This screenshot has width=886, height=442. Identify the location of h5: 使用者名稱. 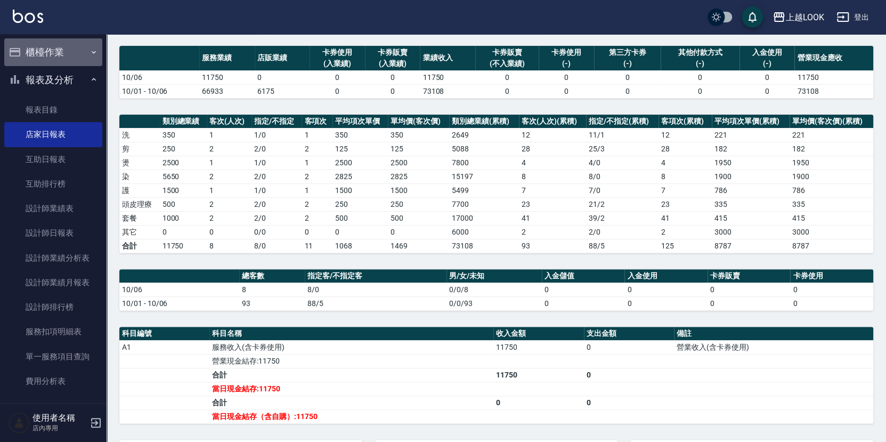
(60, 418).